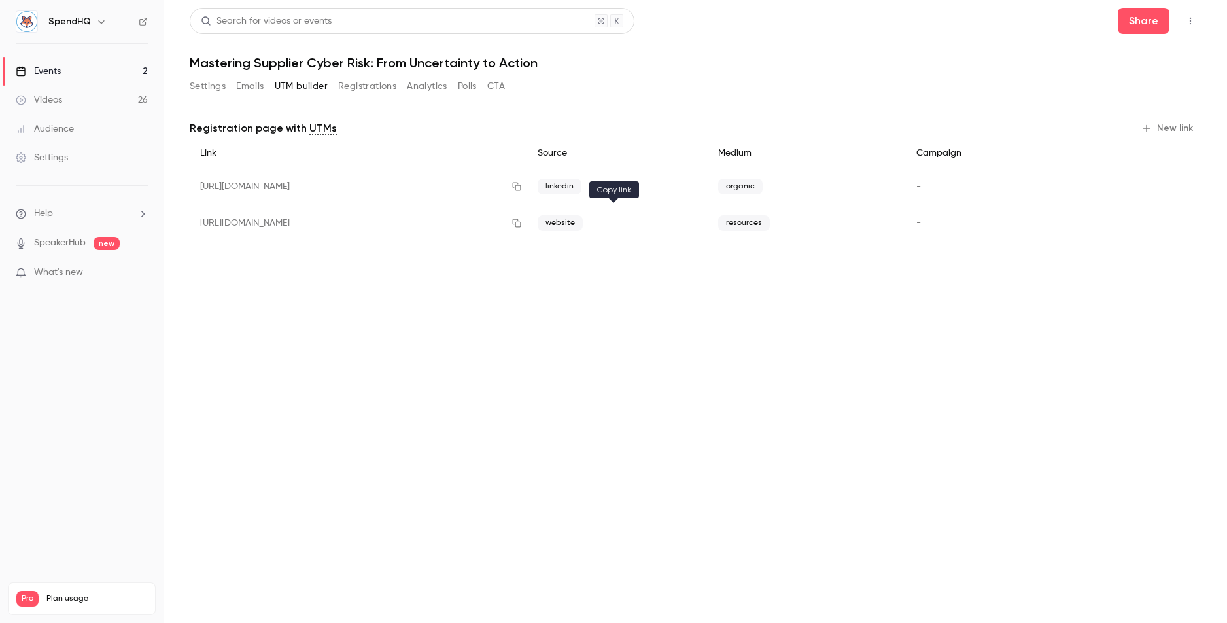  I want to click on span: organic, so click(740, 186).